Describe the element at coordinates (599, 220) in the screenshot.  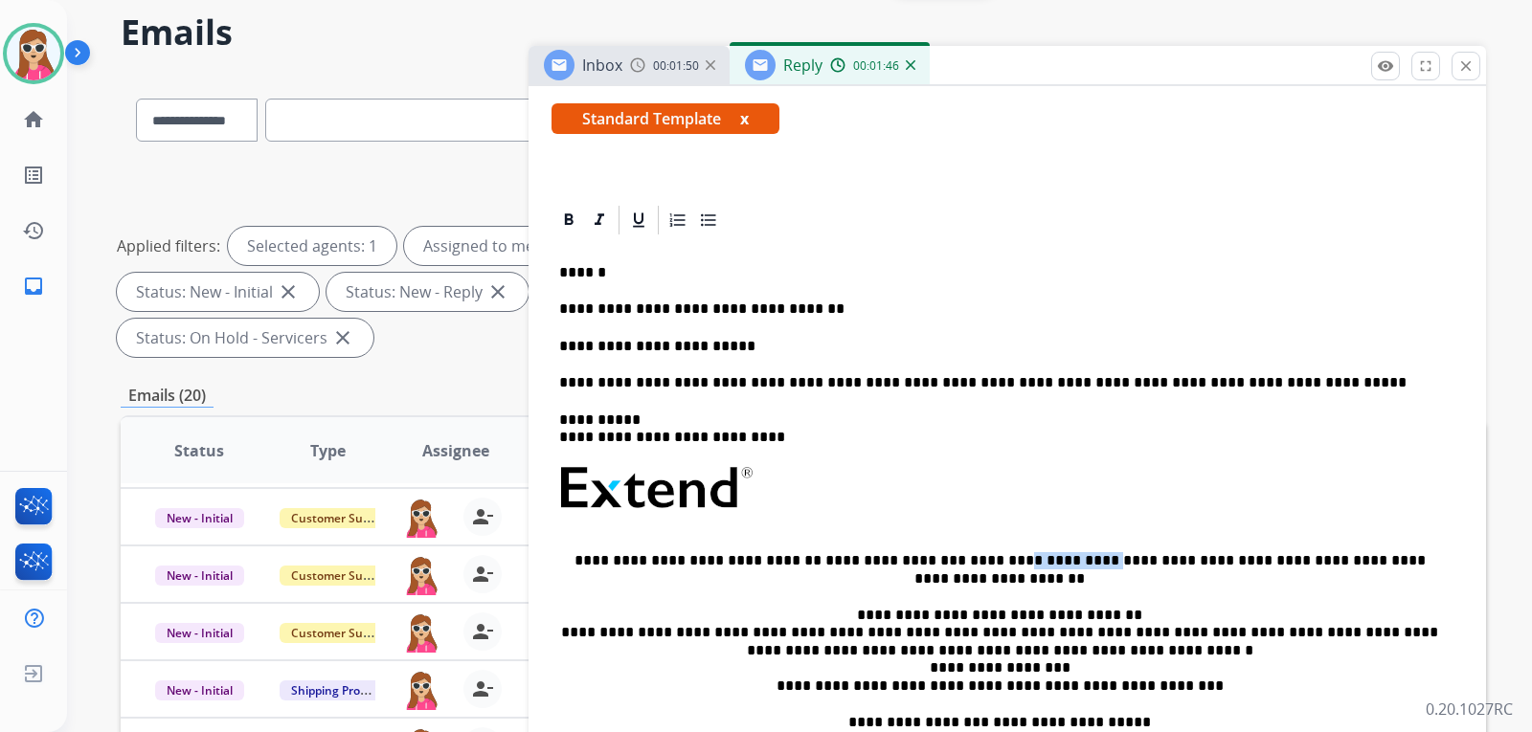
I see `div: Italic` at that location.